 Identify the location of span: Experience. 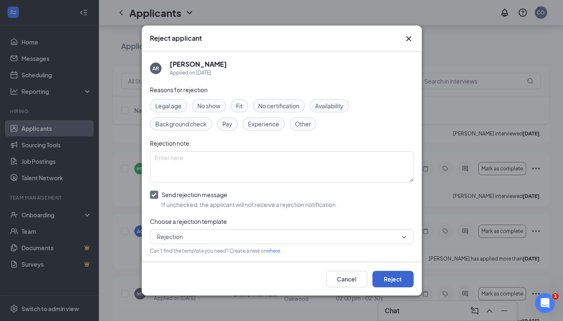
(263, 124).